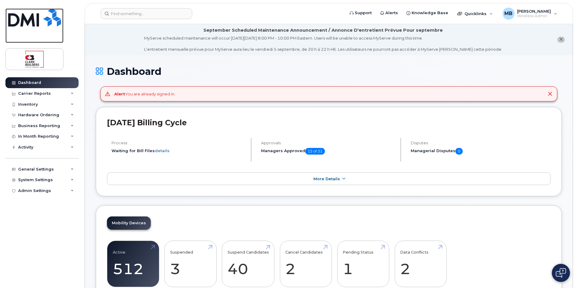 This screenshot has width=576, height=288. I want to click on li: Waiting for Bill Files, so click(179, 151).